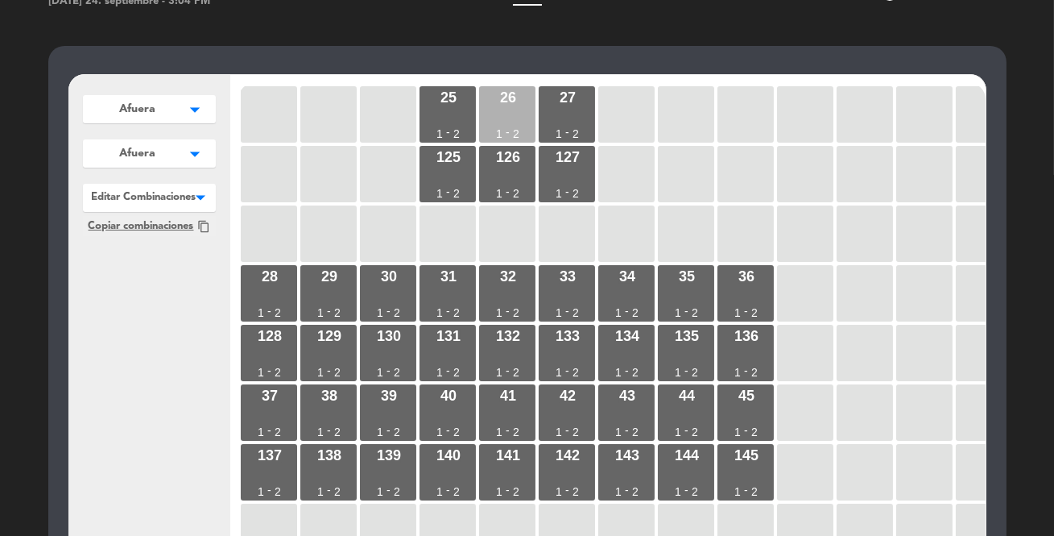 This screenshot has width=1054, height=536. What do you see at coordinates (389, 276) in the screenshot?
I see `div: 30` at bounding box center [389, 276].